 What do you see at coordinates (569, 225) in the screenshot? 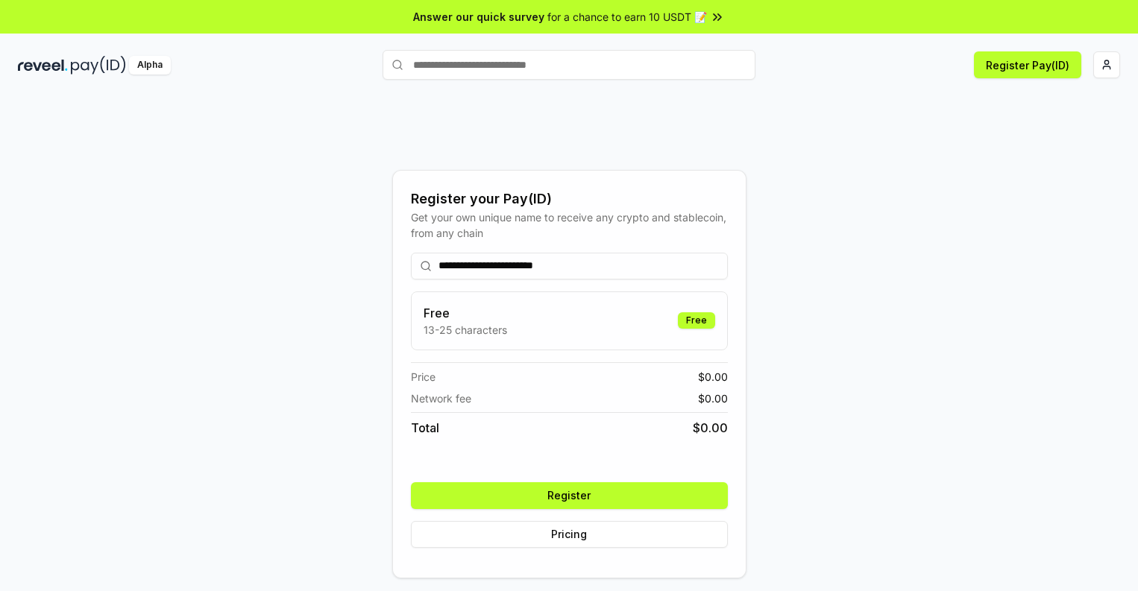
I see `div: Get your own unique name to receive any crypto and stablecoin, from any chain` at bounding box center [569, 225].